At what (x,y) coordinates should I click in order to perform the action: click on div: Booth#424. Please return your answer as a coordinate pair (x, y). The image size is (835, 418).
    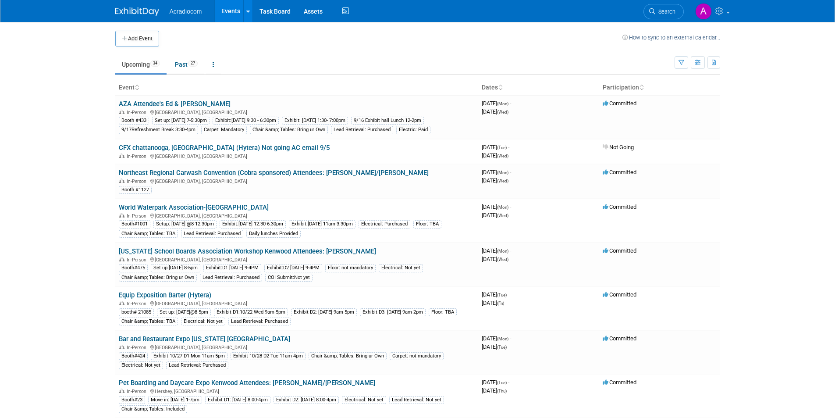
    Looking at the image, I should click on (133, 356).